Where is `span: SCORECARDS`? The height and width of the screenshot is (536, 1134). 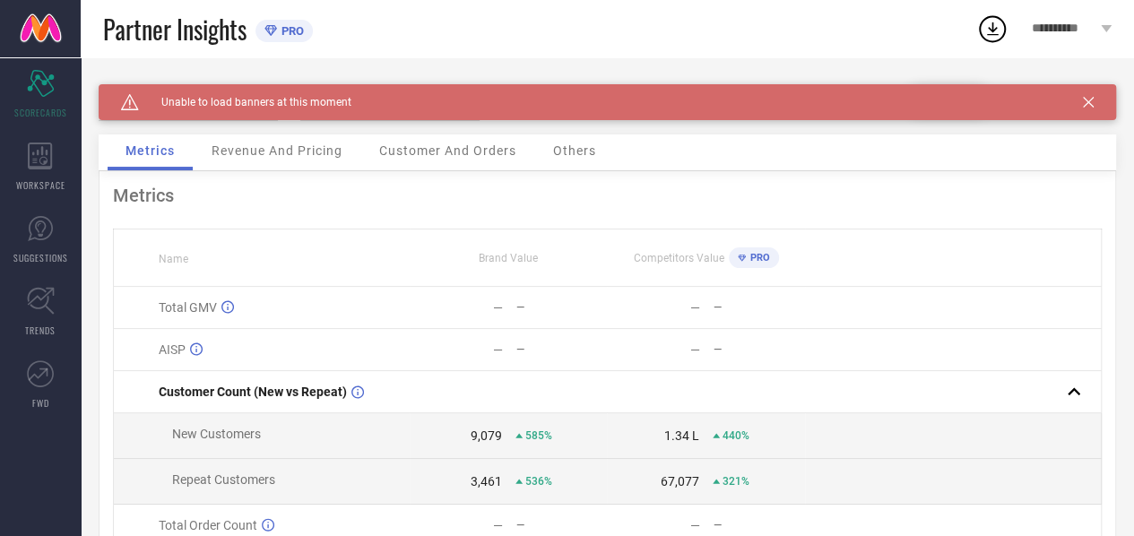 span: SCORECARDS is located at coordinates (40, 112).